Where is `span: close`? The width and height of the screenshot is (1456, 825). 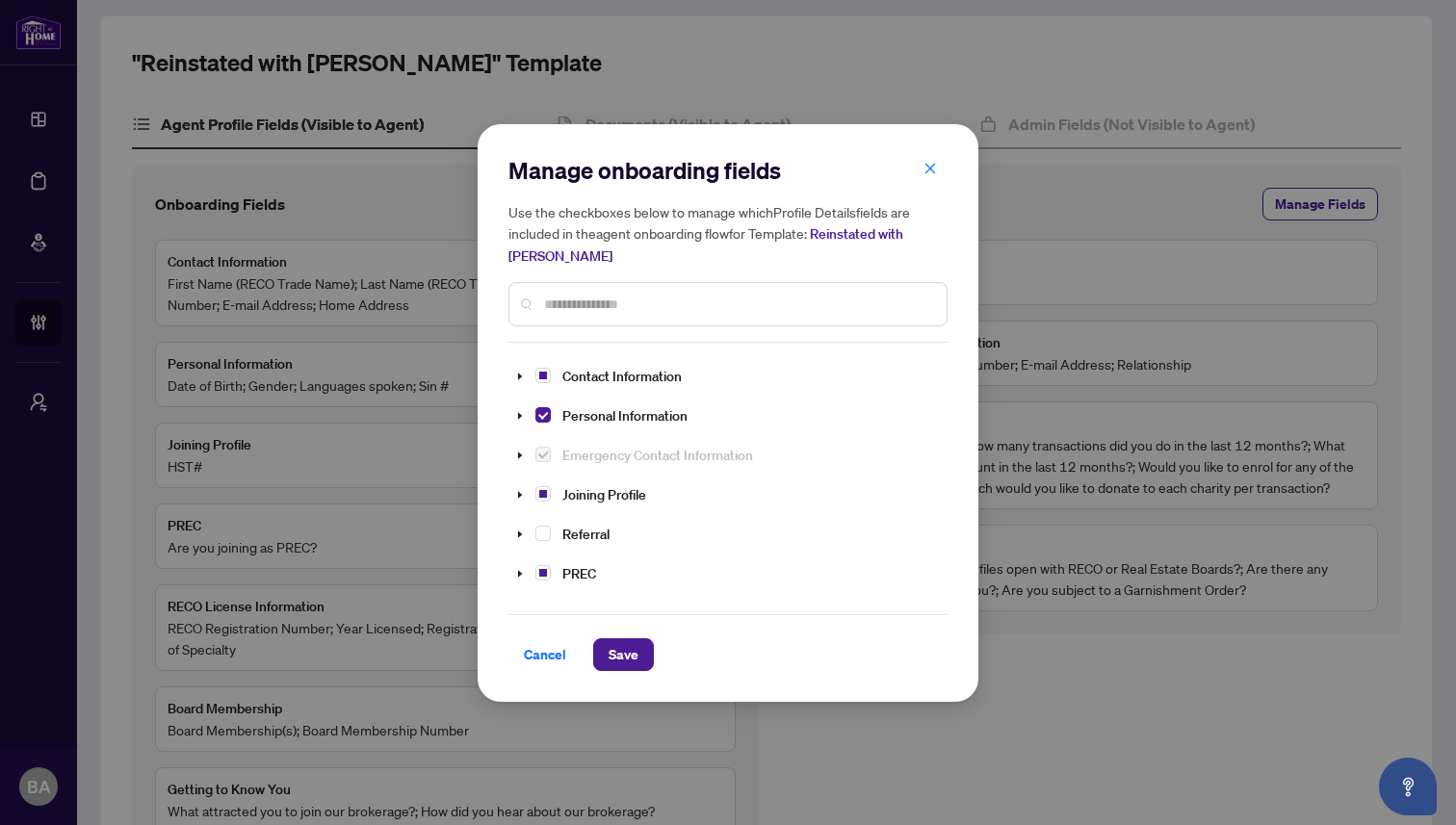 span: close is located at coordinates (930, 168).